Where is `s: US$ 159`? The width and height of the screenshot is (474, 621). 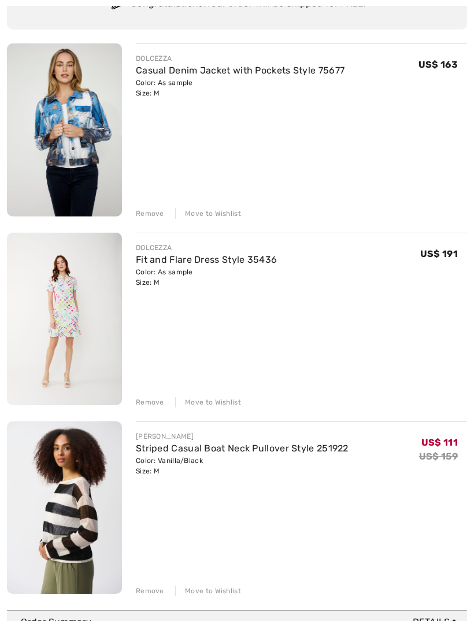
s: US$ 159 is located at coordinates (438, 456).